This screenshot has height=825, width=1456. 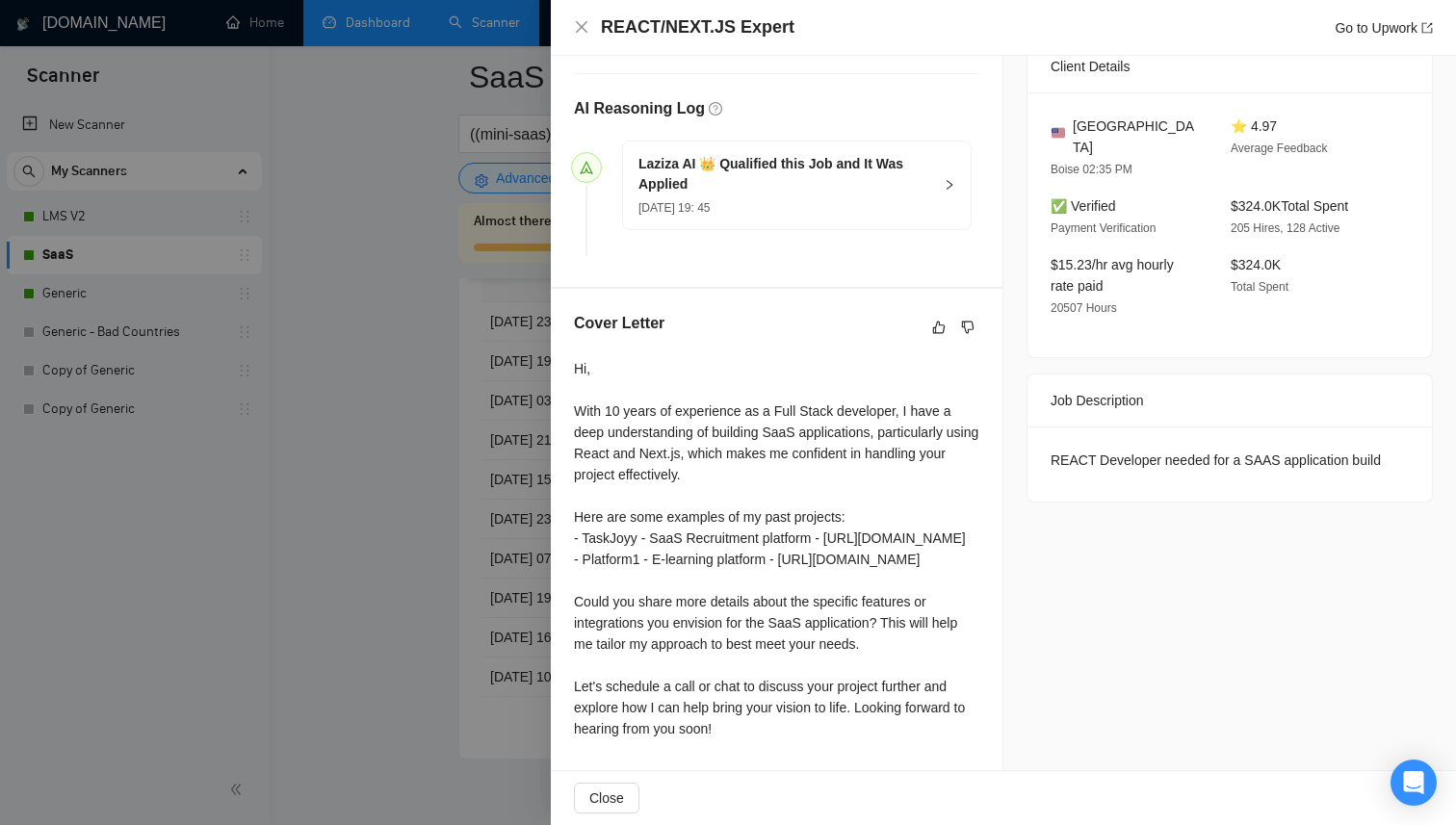 I want to click on button: dislike, so click(x=968, y=328).